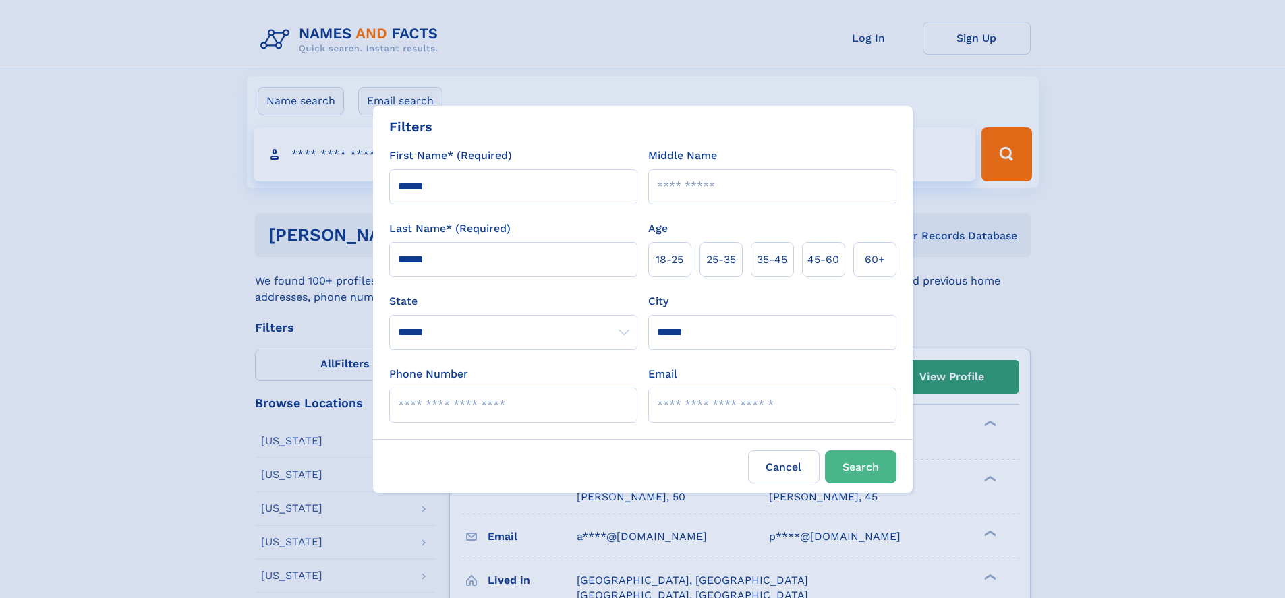 The width and height of the screenshot is (1285, 598). Describe the element at coordinates (861, 467) in the screenshot. I see `button: Search` at that location.